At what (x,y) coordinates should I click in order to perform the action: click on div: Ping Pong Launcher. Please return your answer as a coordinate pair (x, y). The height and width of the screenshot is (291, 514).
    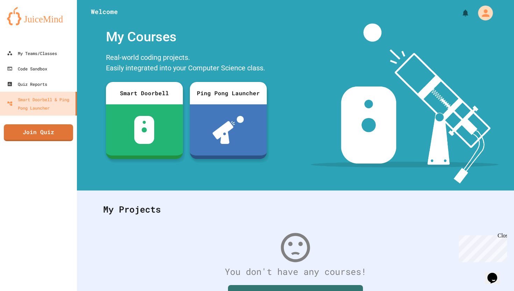
    Looking at the image, I should click on (228, 93).